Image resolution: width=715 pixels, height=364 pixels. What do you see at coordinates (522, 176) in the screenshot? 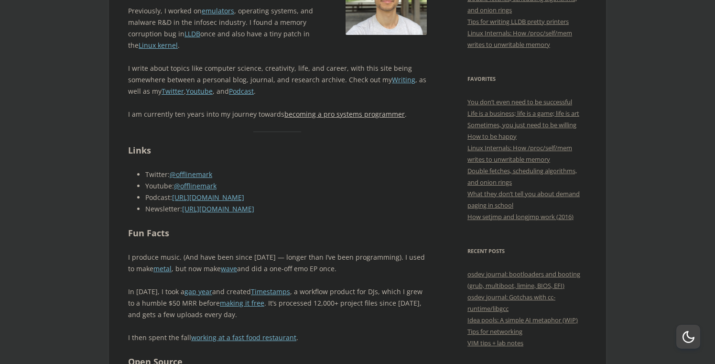
I see `a: Double fetches, scheduling algorithms, and onion rings` at bounding box center [522, 176].